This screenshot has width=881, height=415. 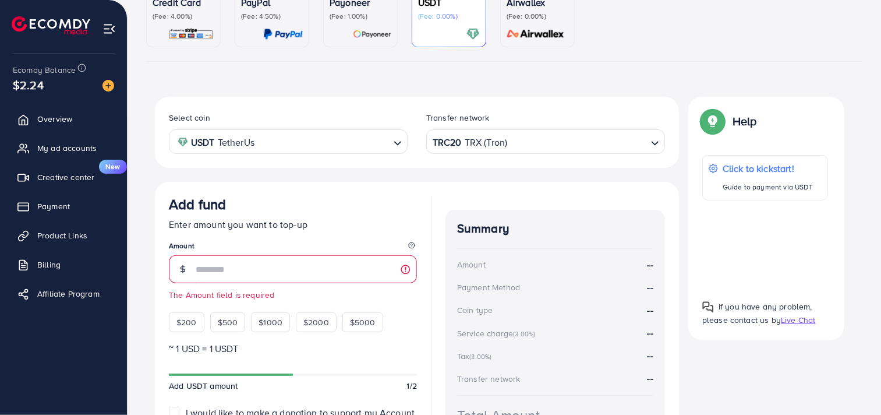 I want to click on span: Payment, so click(x=54, y=206).